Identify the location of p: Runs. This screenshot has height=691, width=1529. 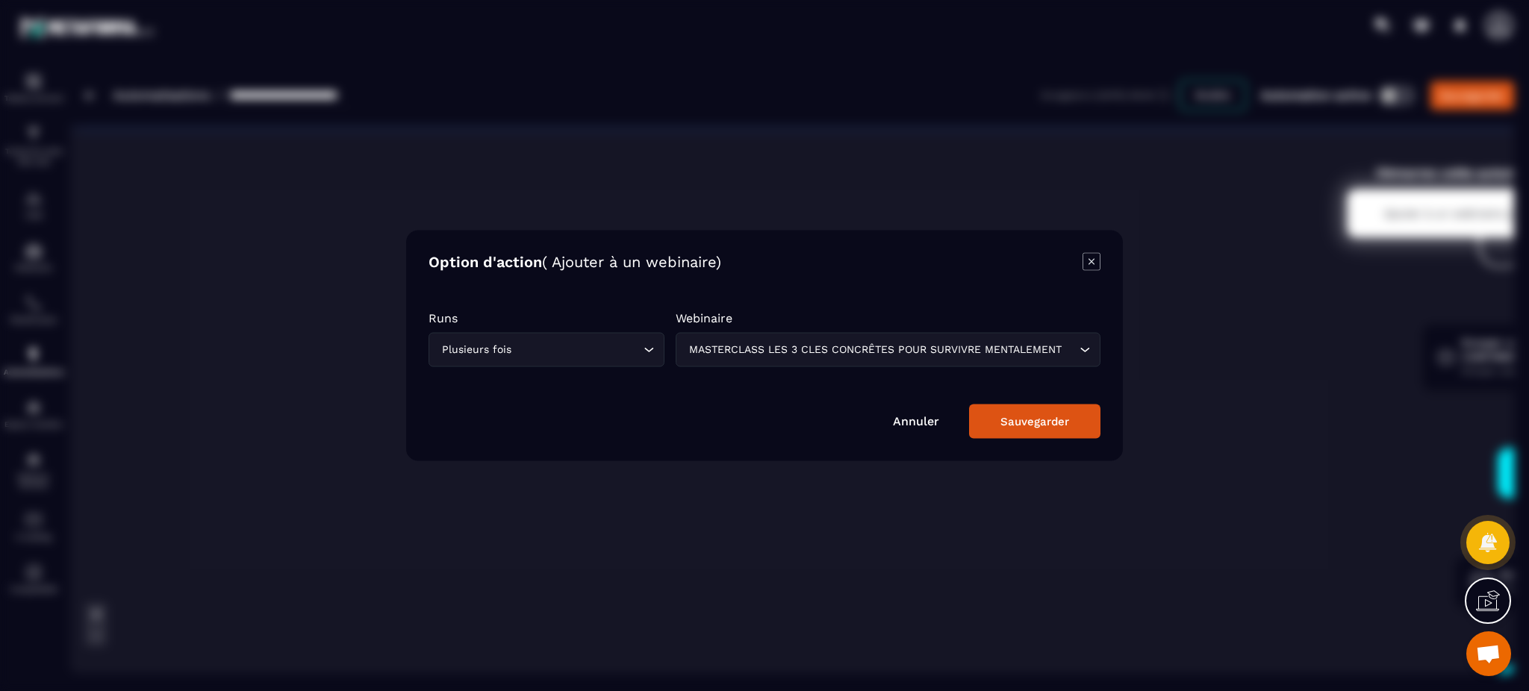
(547, 318).